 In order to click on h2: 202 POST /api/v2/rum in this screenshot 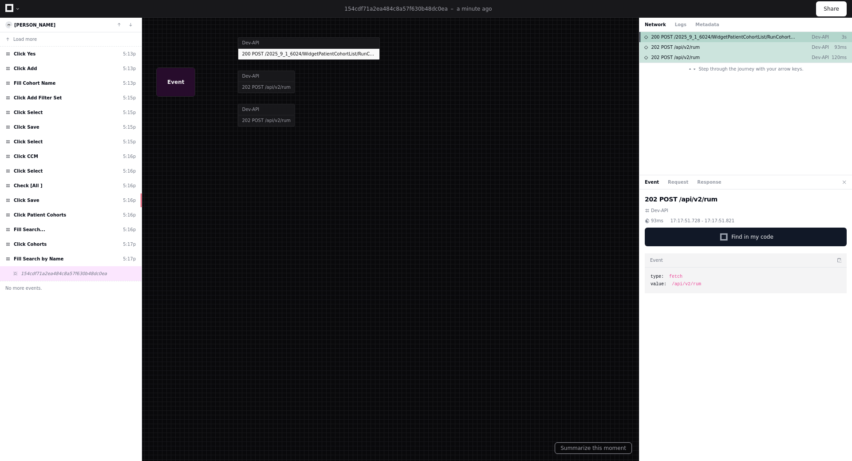, I will do `click(746, 199)`.